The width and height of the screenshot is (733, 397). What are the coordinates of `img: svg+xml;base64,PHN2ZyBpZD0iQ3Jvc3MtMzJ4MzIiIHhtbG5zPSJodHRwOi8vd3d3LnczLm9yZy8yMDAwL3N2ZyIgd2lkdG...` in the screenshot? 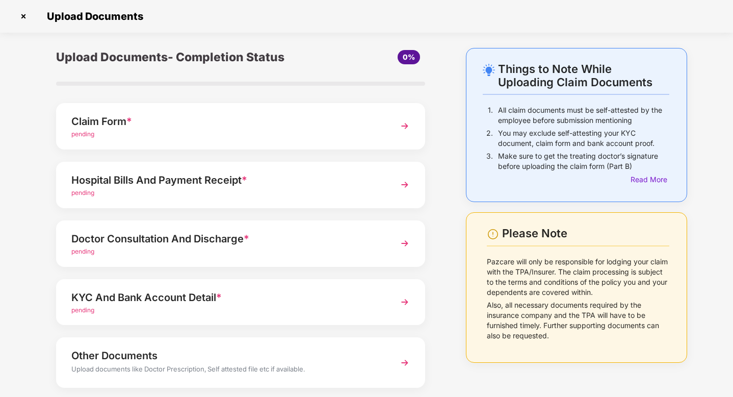 It's located at (23, 16).